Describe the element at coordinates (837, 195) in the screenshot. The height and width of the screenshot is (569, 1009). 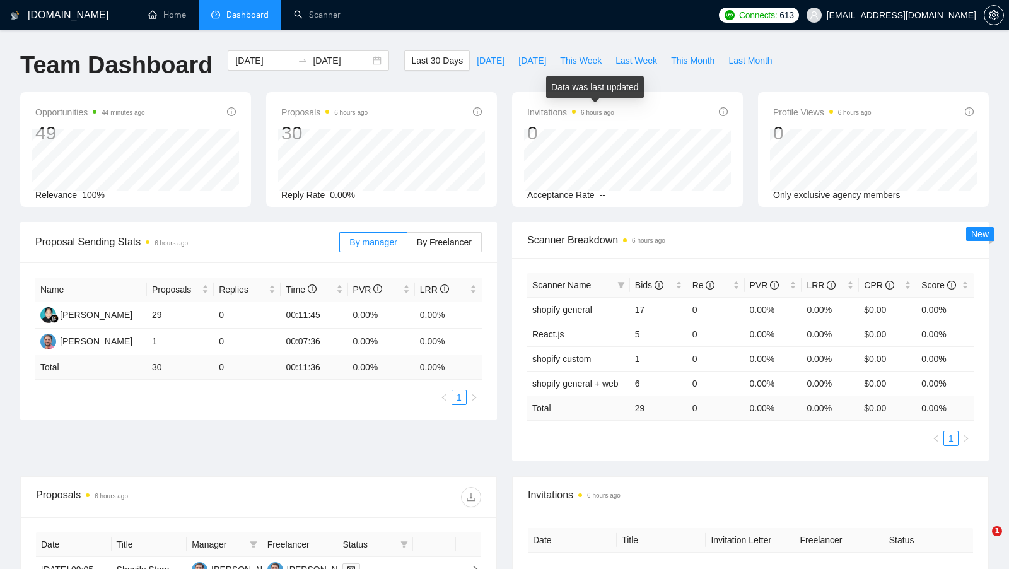
I see `span: Only exclusive agency members` at that location.